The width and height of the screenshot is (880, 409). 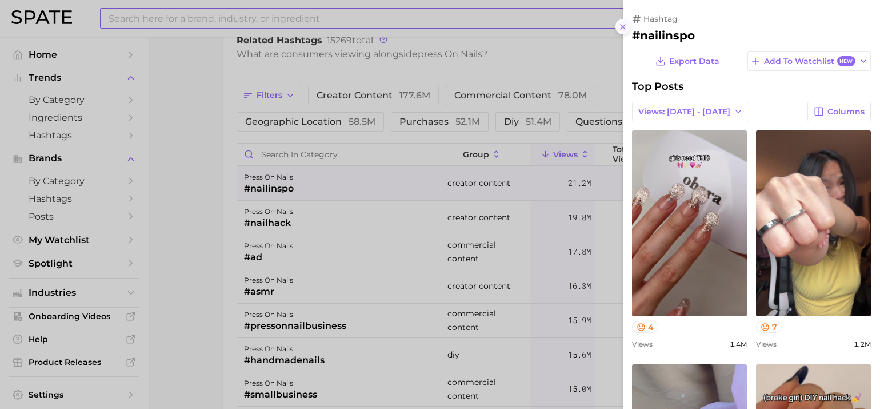 I want to click on button: 7, so click(x=769, y=326).